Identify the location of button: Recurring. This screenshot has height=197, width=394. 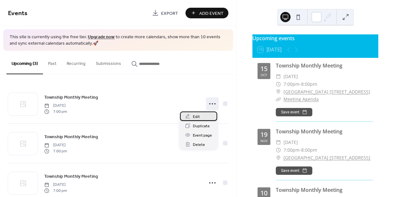
(76, 62).